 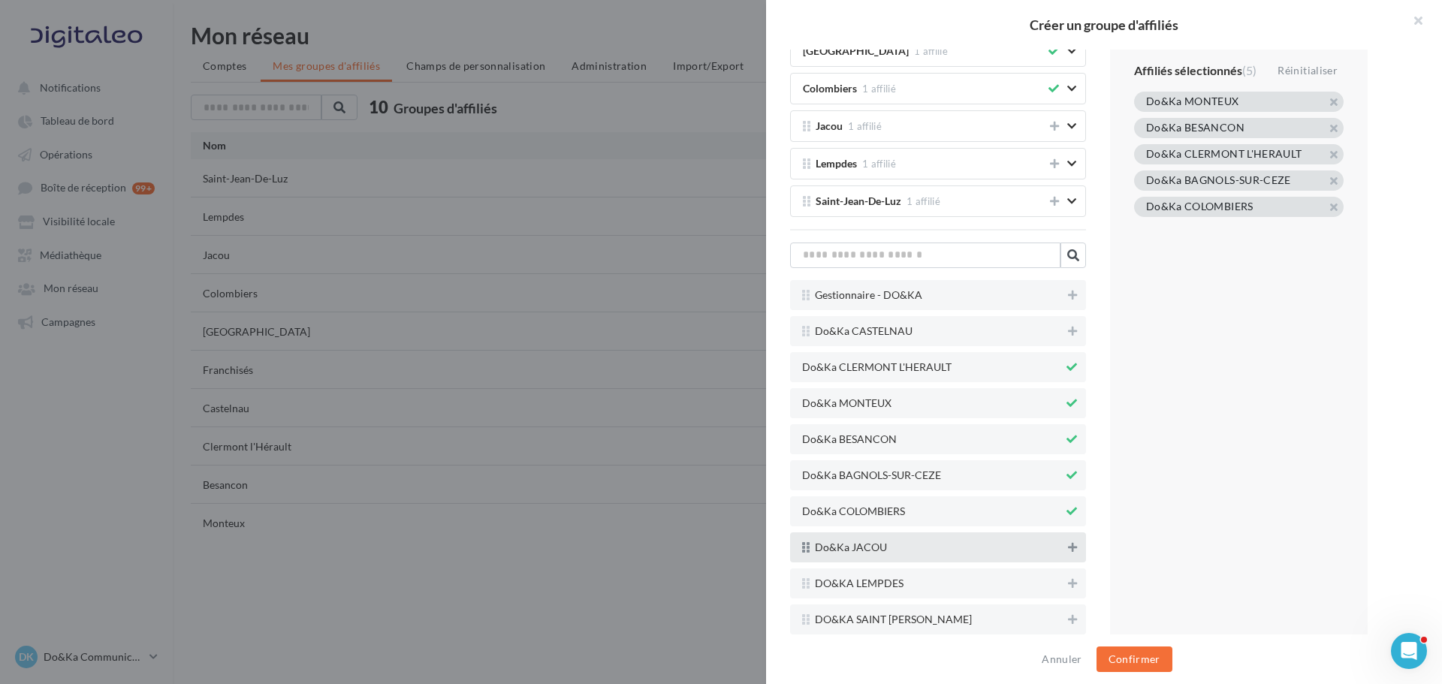 What do you see at coordinates (853, 511) in the screenshot?
I see `span: Do&Ka COLOMBIERS` at bounding box center [853, 511].